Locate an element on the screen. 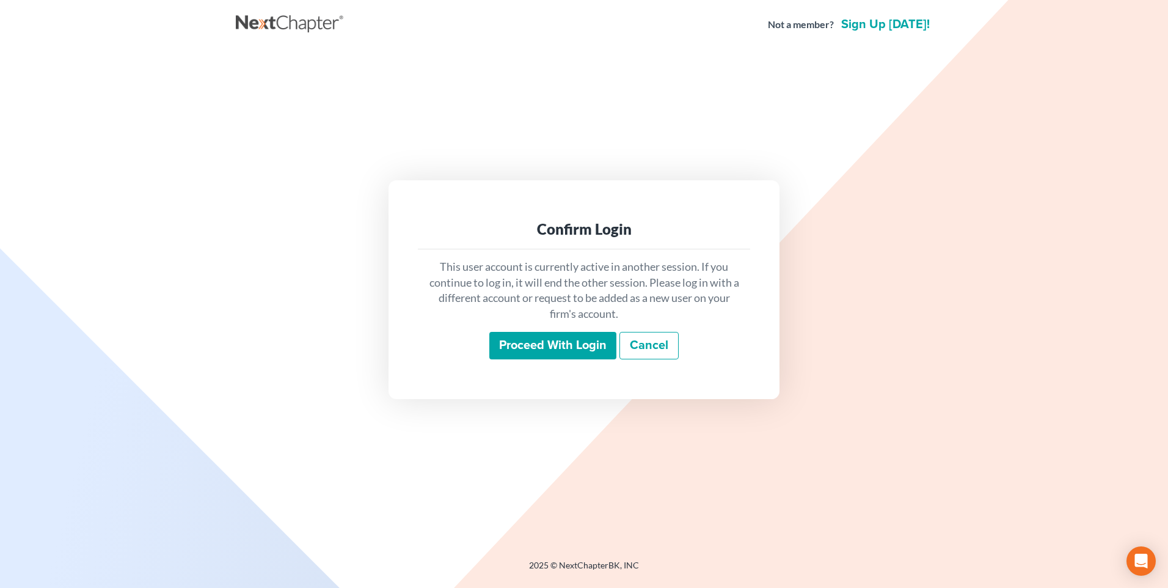 This screenshot has height=588, width=1168. div: 2025 © NextChapterBK, INC is located at coordinates (584, 570).